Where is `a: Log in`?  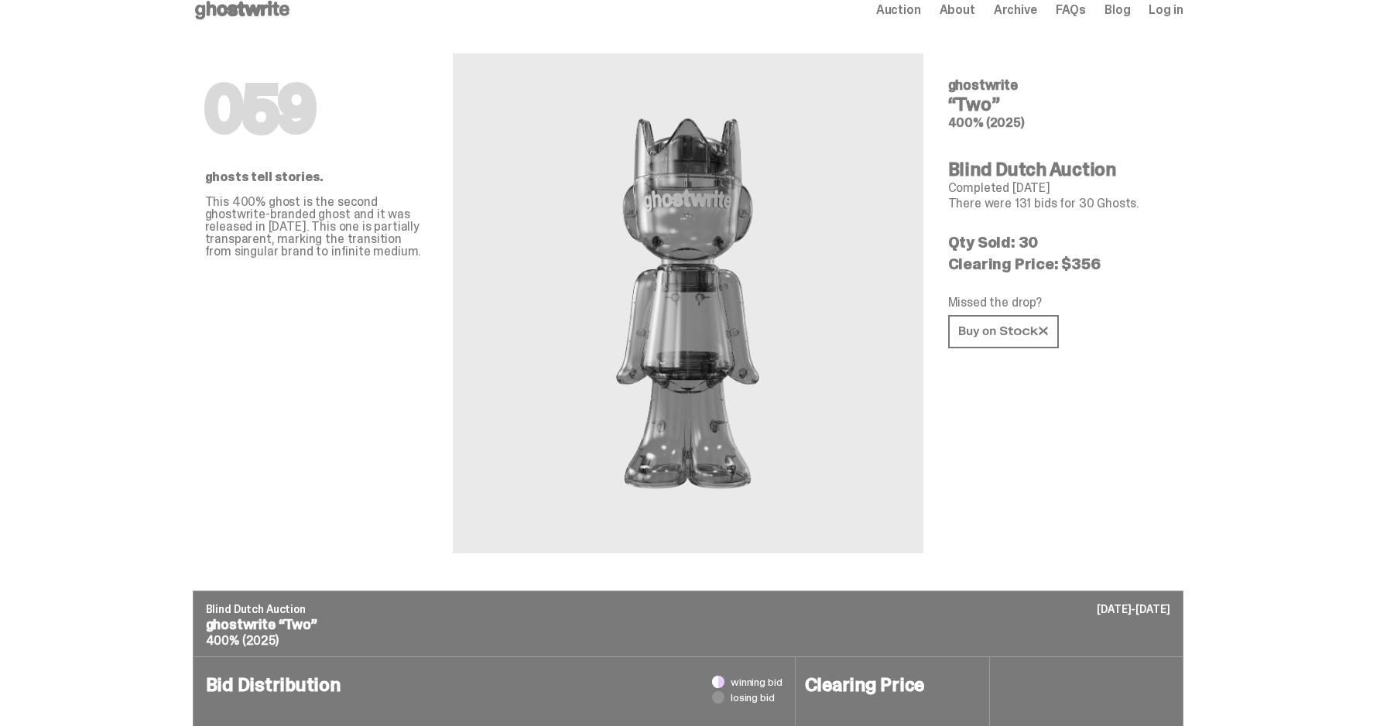 a: Log in is located at coordinates (1165, 10).